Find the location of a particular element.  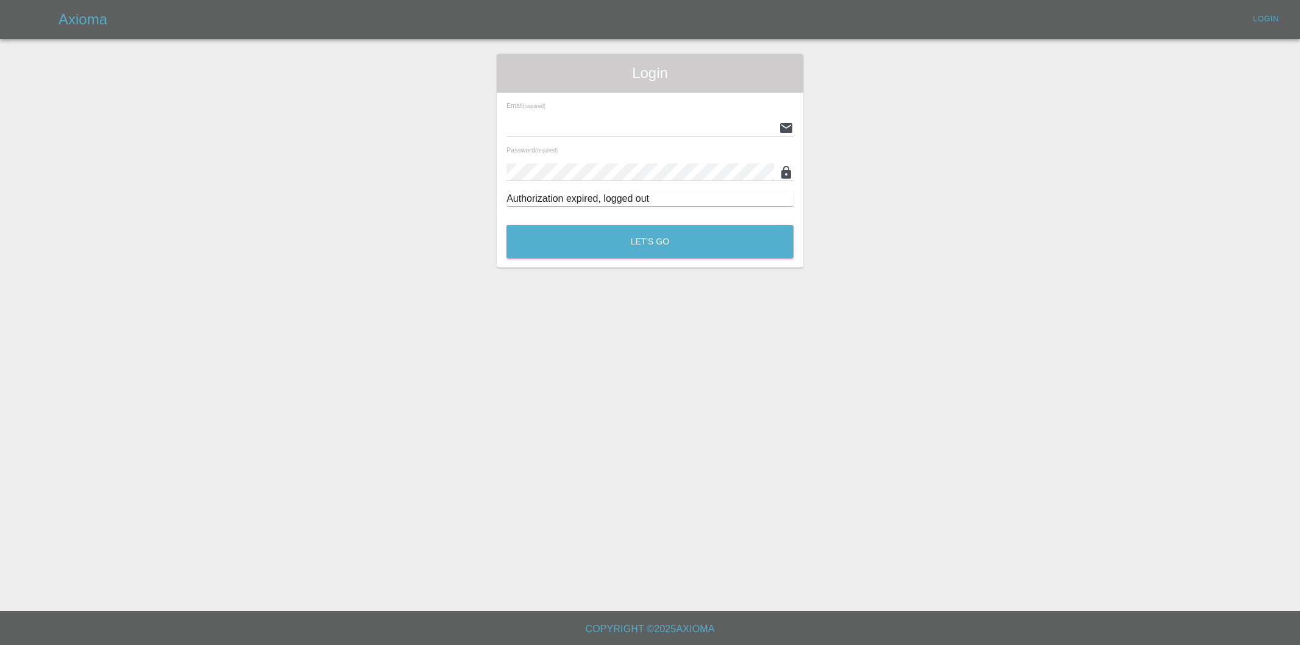

div: Authorization expired, logged out is located at coordinates (650, 199).